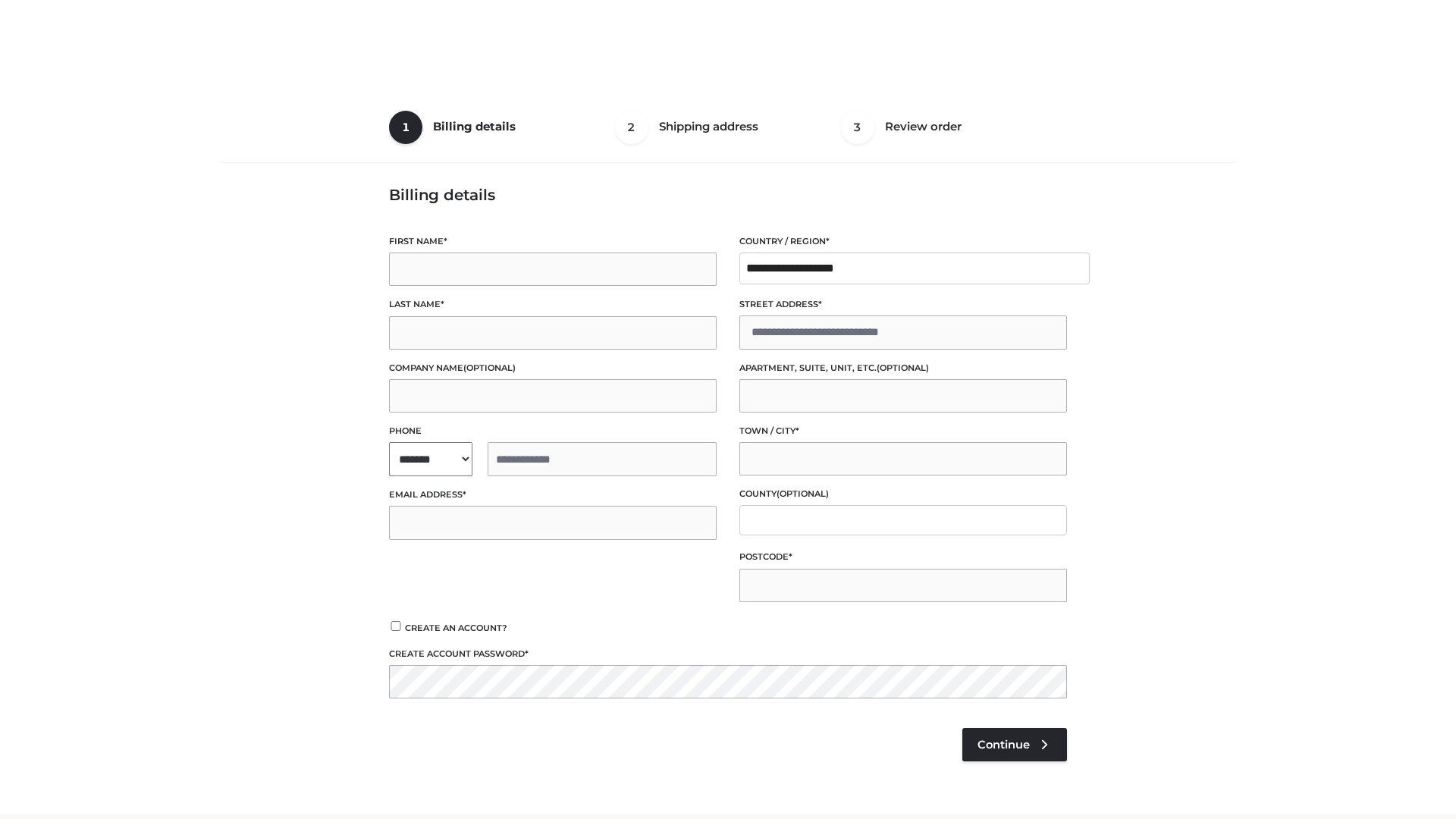  Describe the element at coordinates (553, 495) in the screenshot. I see `label: Email address` at that location.